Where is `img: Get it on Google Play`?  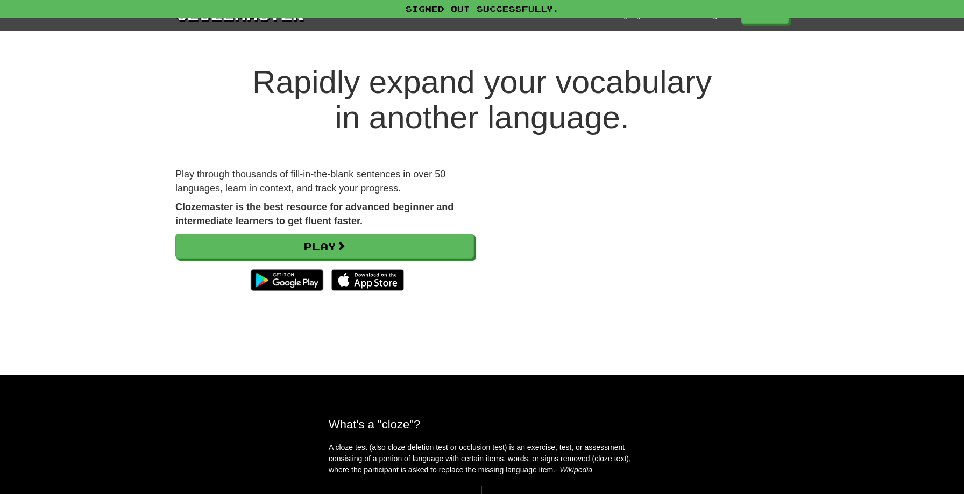
img: Get it on Google Play is located at coordinates (287, 280).